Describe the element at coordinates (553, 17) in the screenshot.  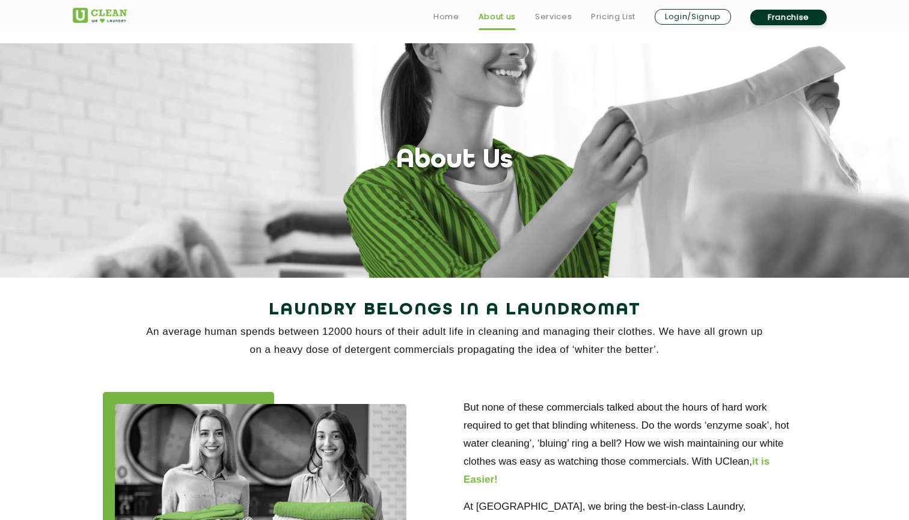
I see `a: Services` at that location.